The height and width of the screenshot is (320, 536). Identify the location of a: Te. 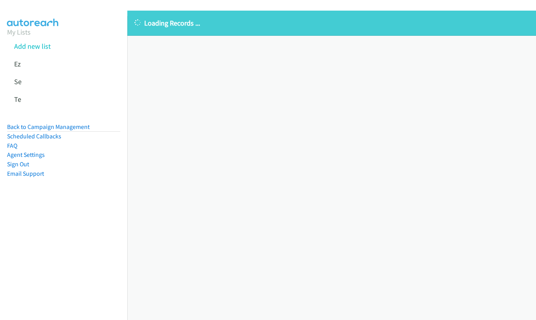
(18, 99).